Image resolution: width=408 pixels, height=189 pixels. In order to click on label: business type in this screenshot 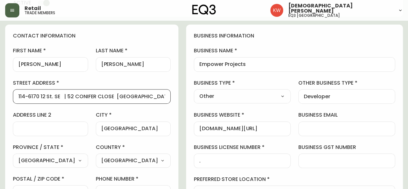, I will do `click(243, 83)`.